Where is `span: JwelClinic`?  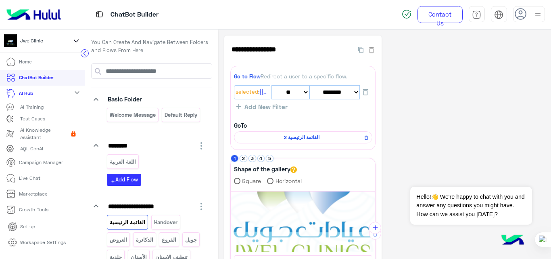
span: JwelClinic is located at coordinates (31, 41).